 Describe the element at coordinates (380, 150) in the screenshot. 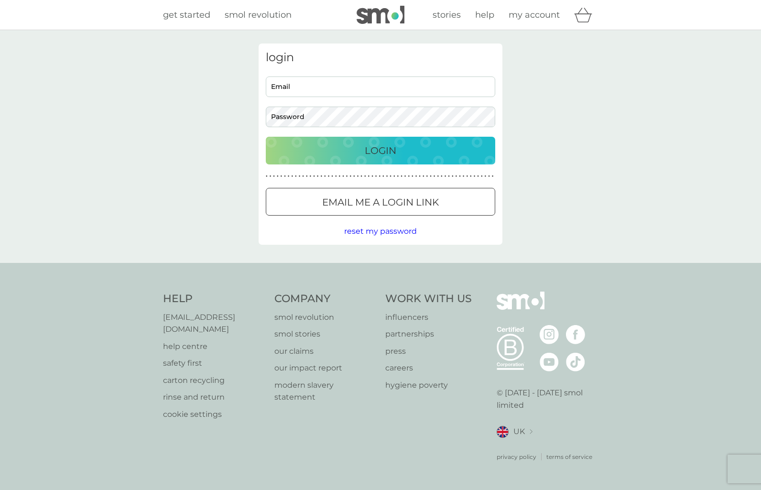

I see `button: Login` at that location.